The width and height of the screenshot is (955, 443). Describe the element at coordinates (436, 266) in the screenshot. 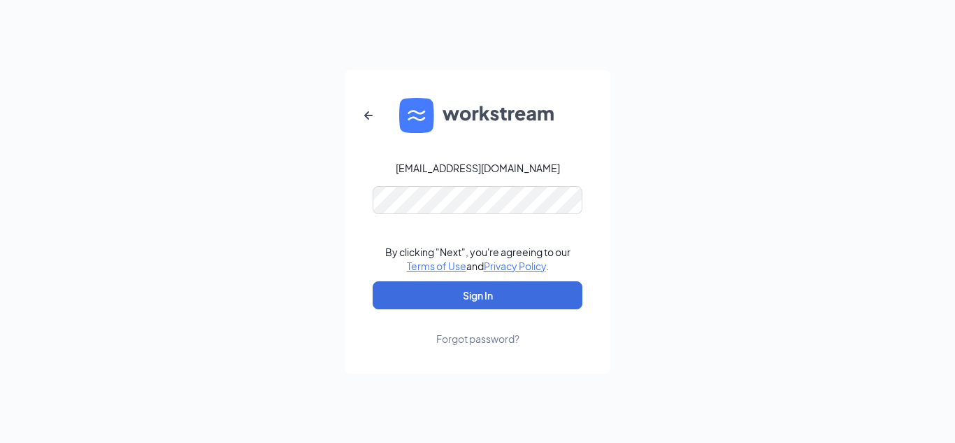

I see `a: Terms of Use` at that location.